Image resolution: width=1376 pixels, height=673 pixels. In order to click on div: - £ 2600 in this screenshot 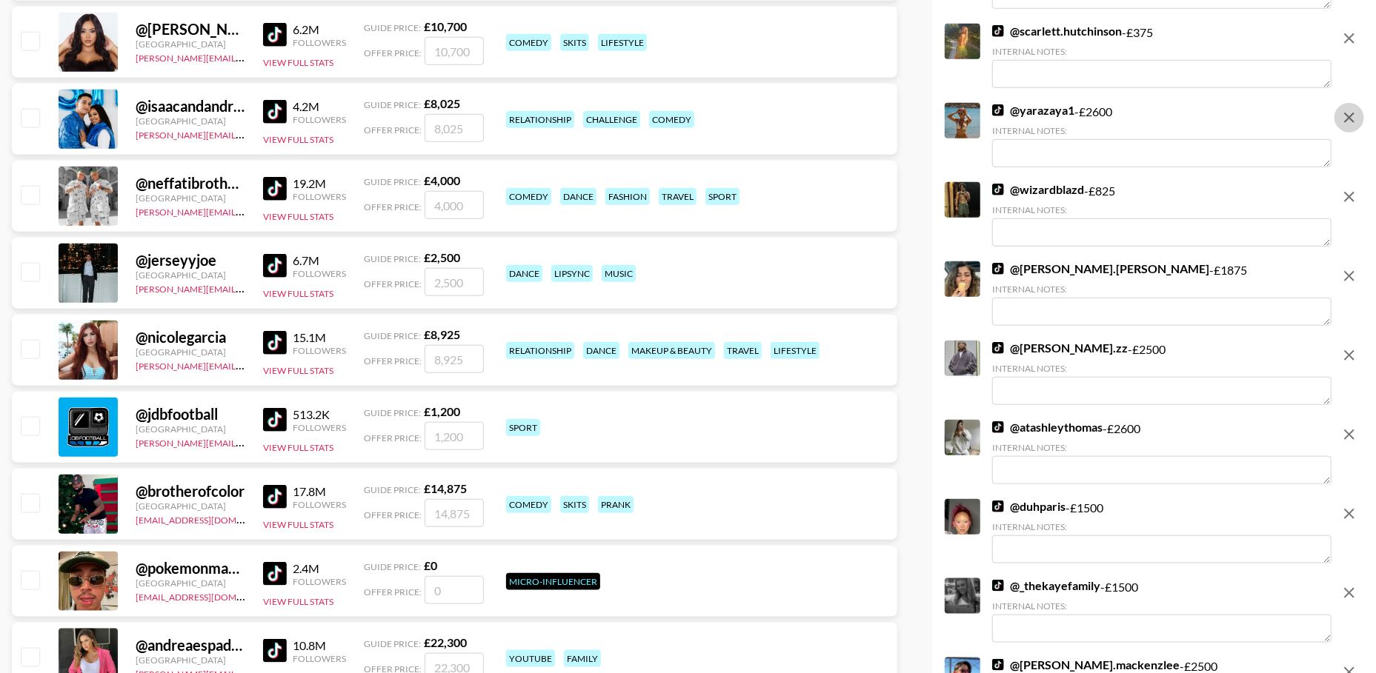, I will do `click(1162, 135)`.